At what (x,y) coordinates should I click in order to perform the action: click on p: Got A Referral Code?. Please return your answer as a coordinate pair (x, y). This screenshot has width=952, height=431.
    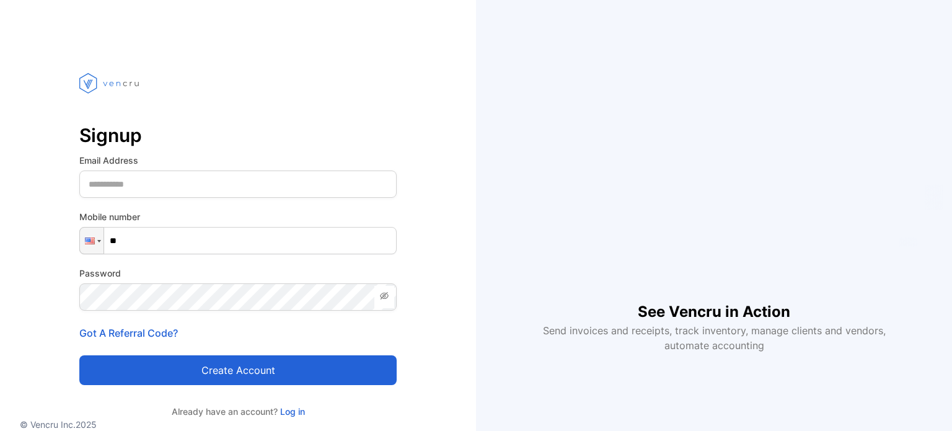
    Looking at the image, I should click on (238, 333).